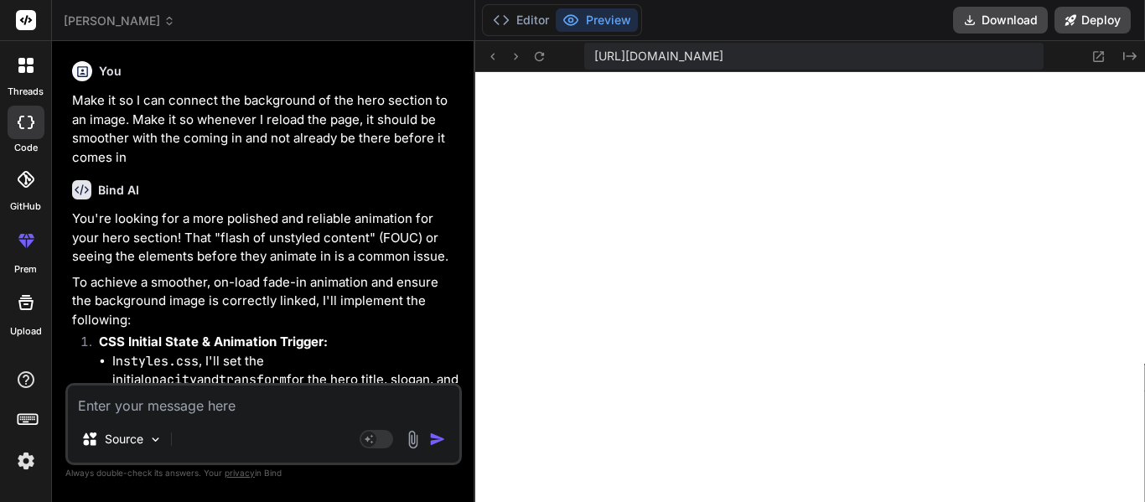 The image size is (1145, 502). Describe the element at coordinates (26, 461) in the screenshot. I see `img: settings` at that location.